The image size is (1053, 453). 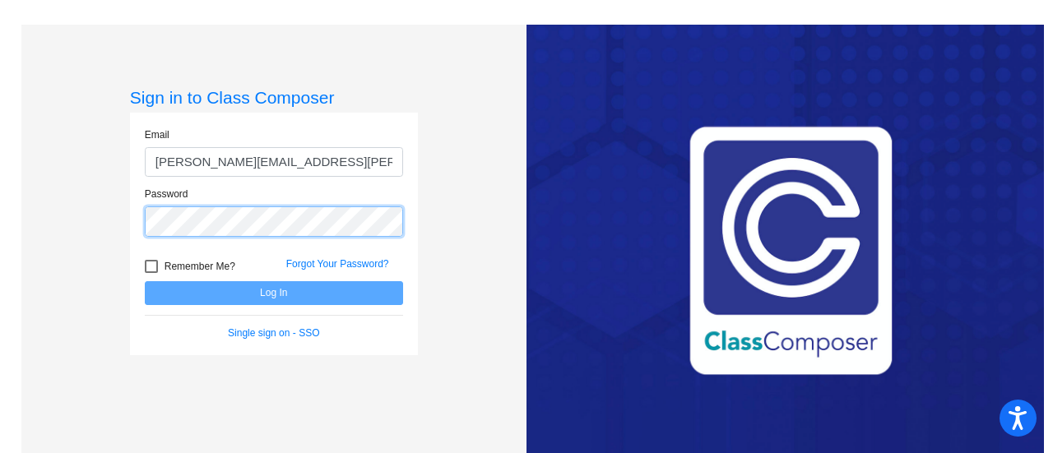 What do you see at coordinates (274, 293) in the screenshot?
I see `button: Log In` at bounding box center [274, 293].